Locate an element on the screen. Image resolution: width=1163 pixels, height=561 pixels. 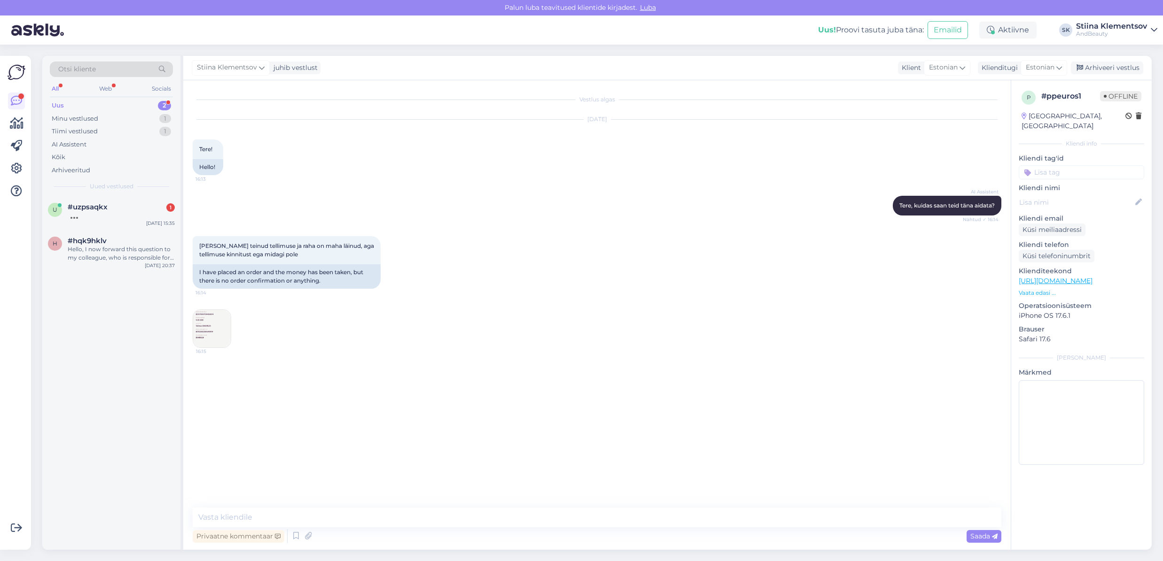
span: 16:15 is located at coordinates (213, 351).